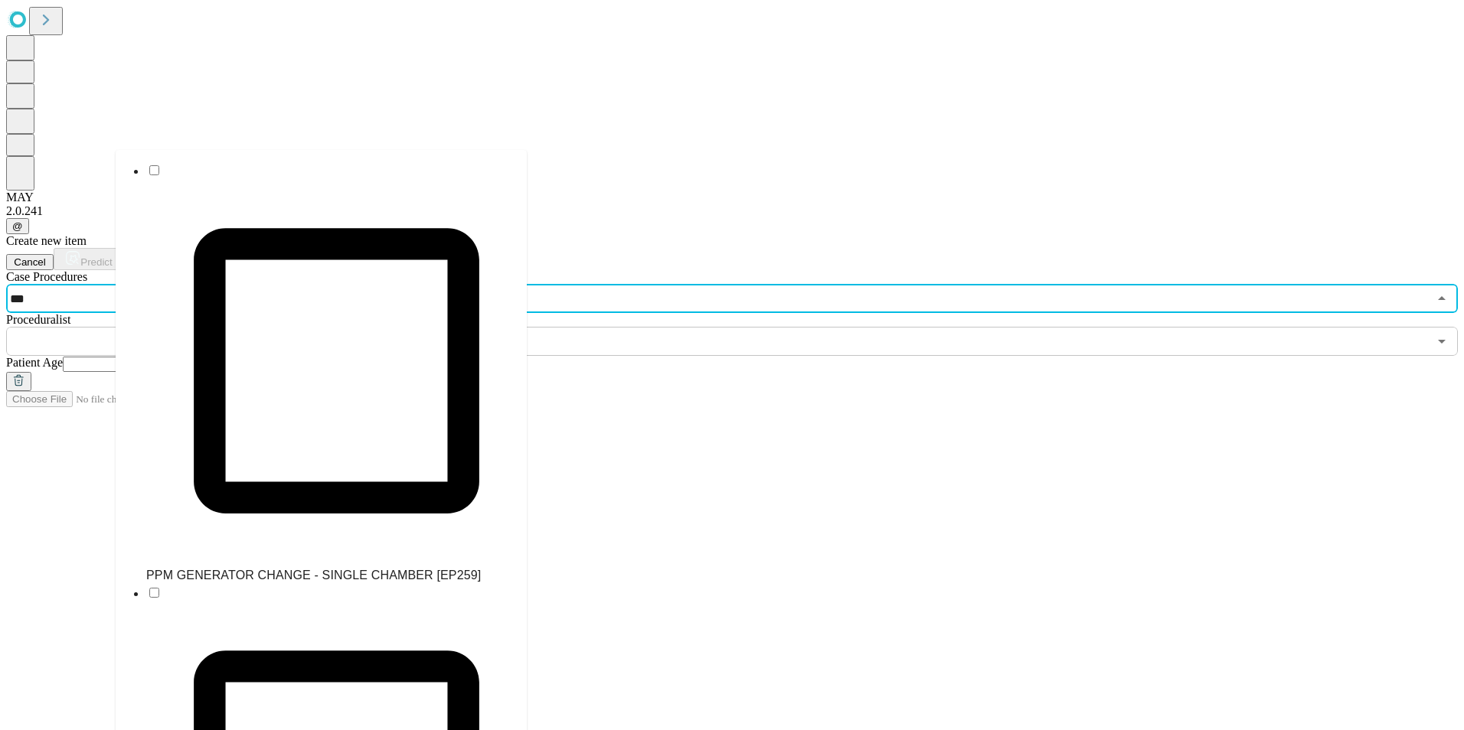 The image size is (1464, 730). What do you see at coordinates (89, 259) in the screenshot?
I see `button: Predict` at bounding box center [89, 259].